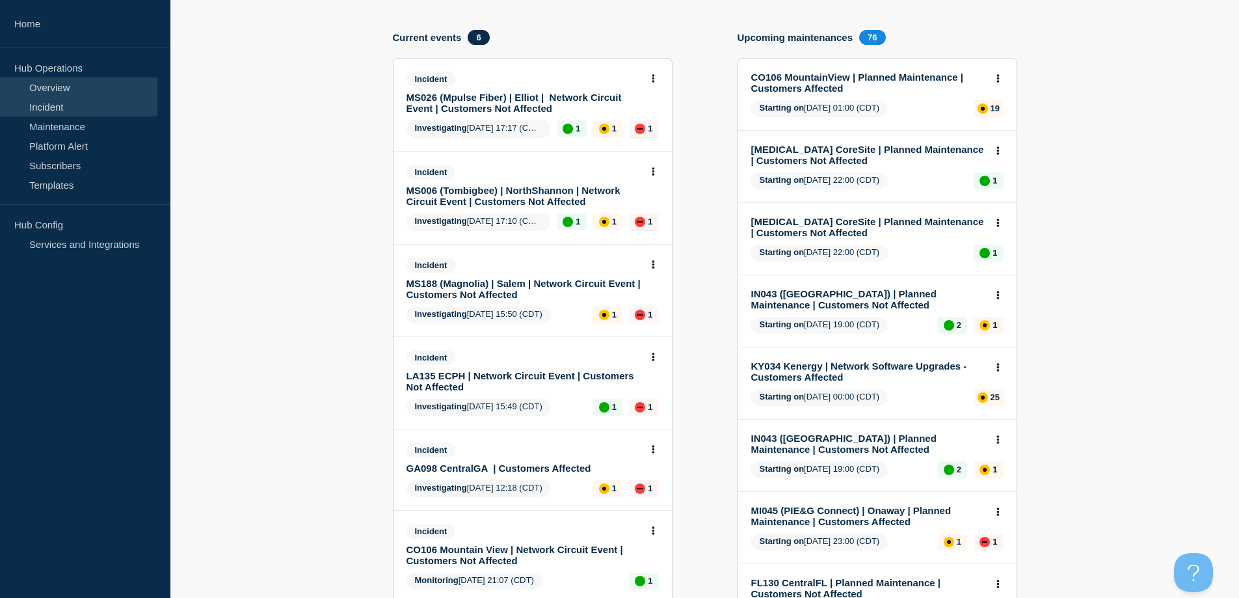 This screenshot has height=598, width=1239. Describe the element at coordinates (478, 37) in the screenshot. I see `span: 6` at that location.